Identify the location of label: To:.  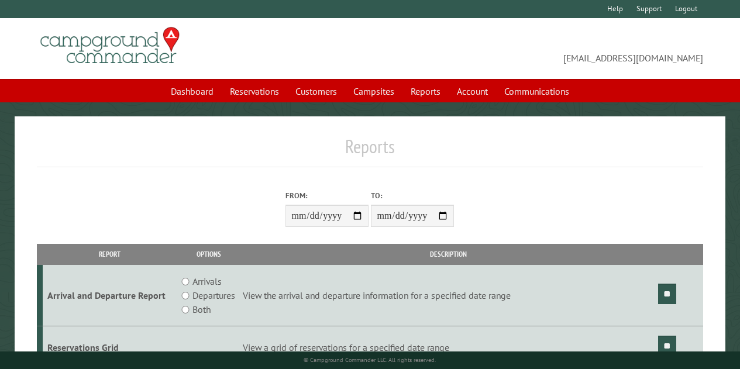
(412, 195).